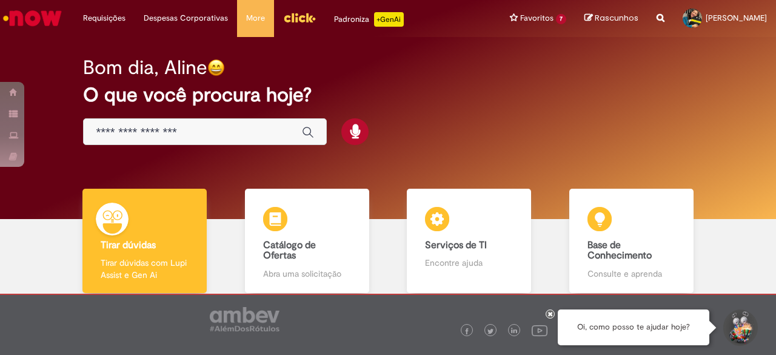 The height and width of the screenshot is (355, 776). Describe the element at coordinates (469, 263) in the screenshot. I see `p: Encontre ajuda` at that location.